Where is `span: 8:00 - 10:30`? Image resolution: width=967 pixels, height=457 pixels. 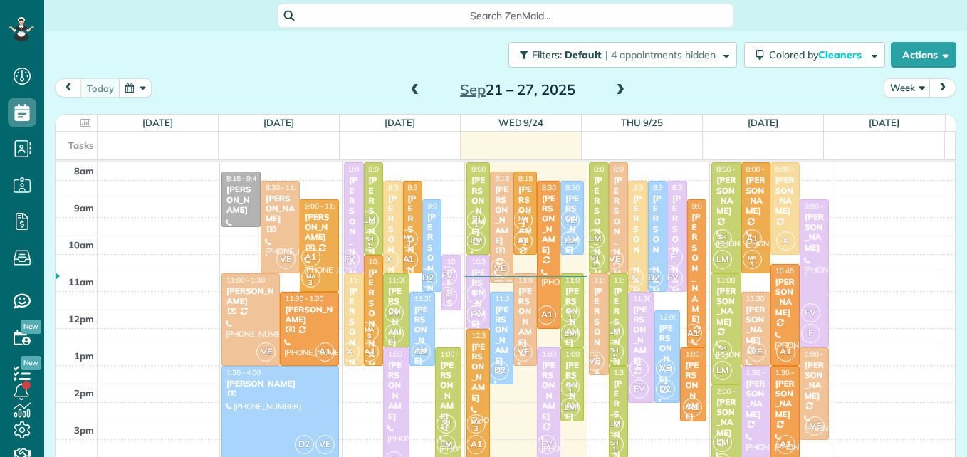
span: 8:00 - 10:30 is located at coordinates (388, 169).